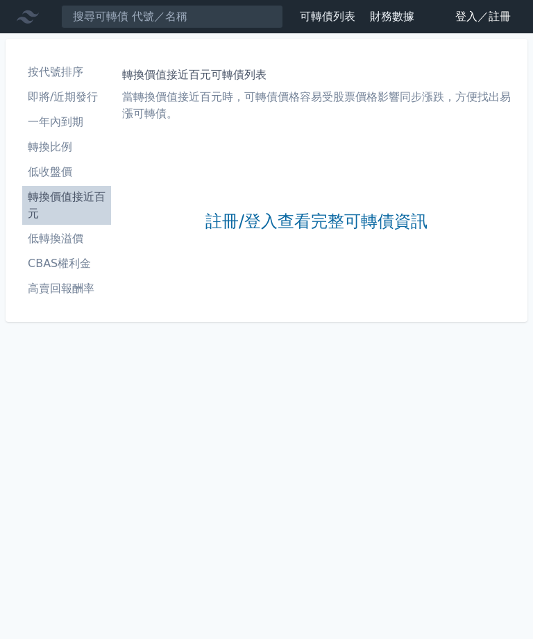 The image size is (533, 639). I want to click on li: 低轉換溢價, so click(67, 239).